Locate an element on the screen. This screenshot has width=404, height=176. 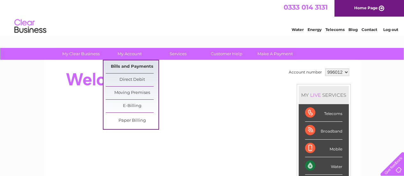
span: 0333 014 3131 is located at coordinates (306, 7).